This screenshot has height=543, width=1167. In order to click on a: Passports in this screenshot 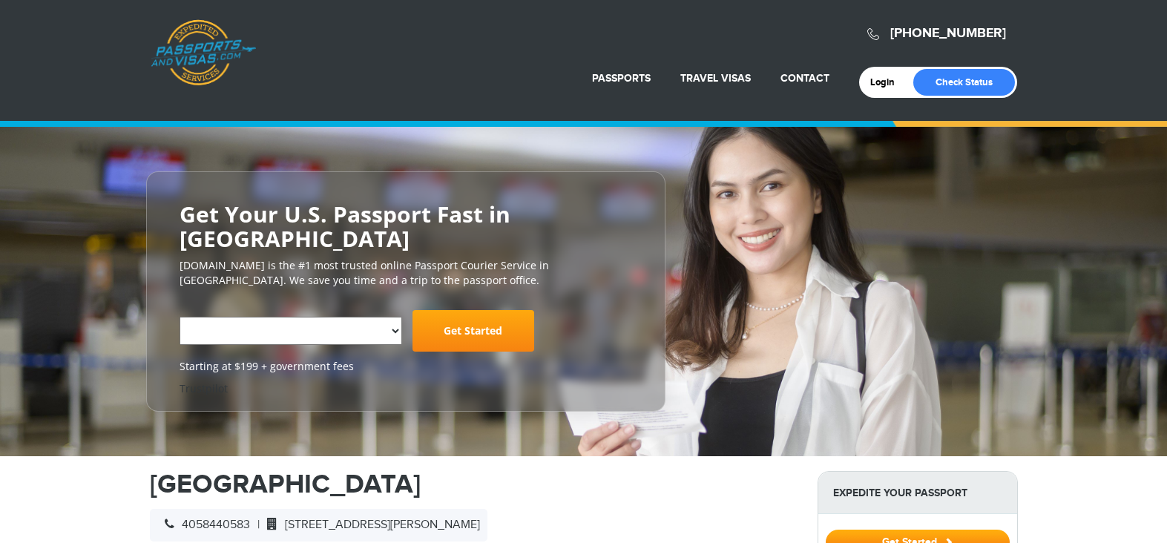, I will do `click(621, 78)`.